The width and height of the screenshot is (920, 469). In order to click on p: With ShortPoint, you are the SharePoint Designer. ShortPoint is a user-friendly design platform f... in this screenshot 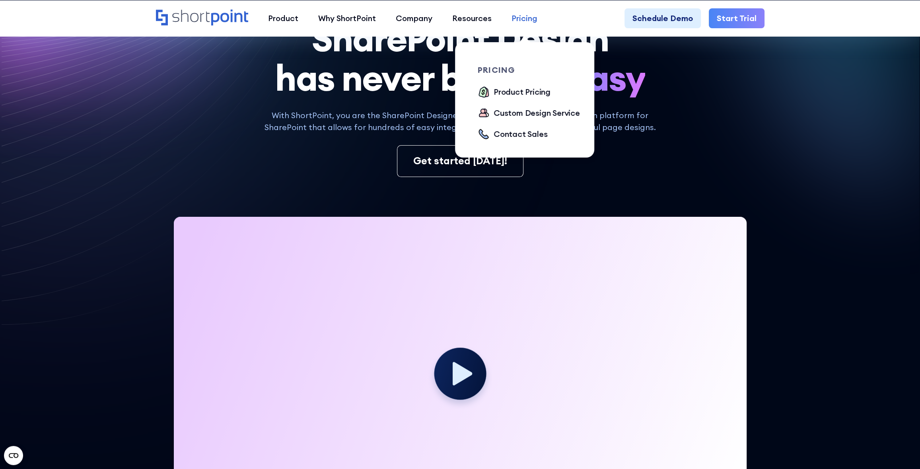, I will do `click(460, 121)`.